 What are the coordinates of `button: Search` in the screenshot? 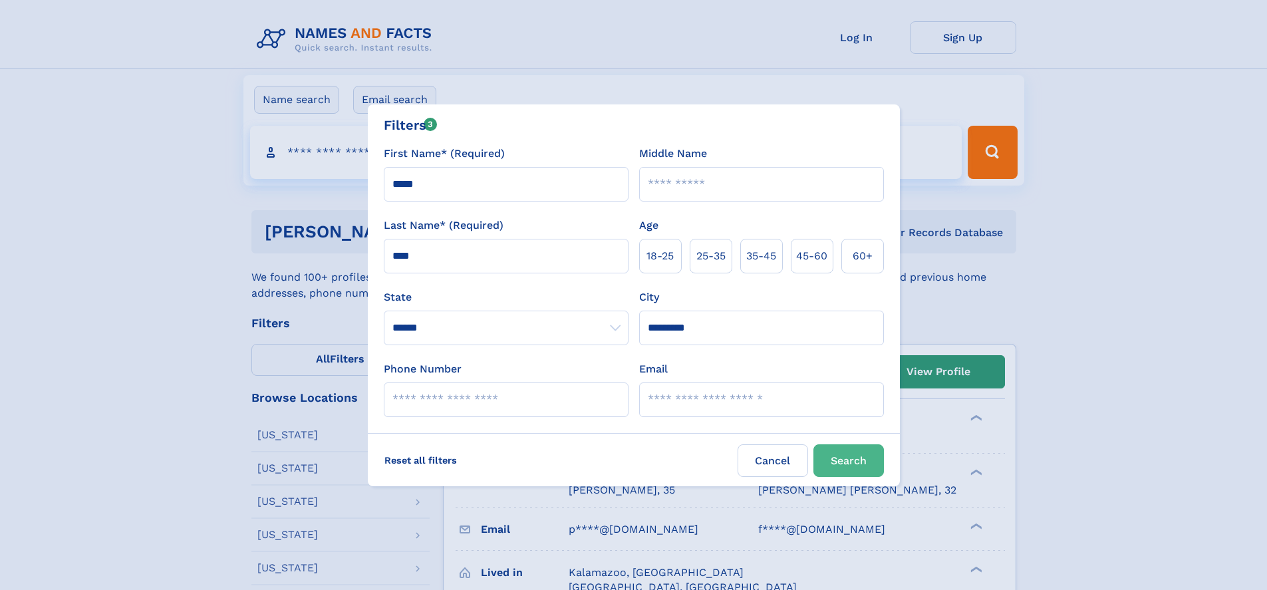 It's located at (849, 460).